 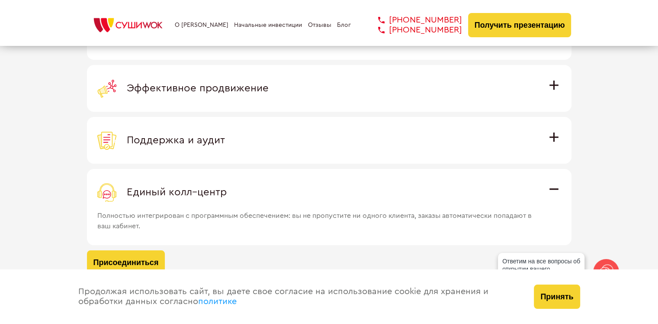 What do you see at coordinates (557, 296) in the screenshot?
I see `button: Принять` at bounding box center [557, 296].